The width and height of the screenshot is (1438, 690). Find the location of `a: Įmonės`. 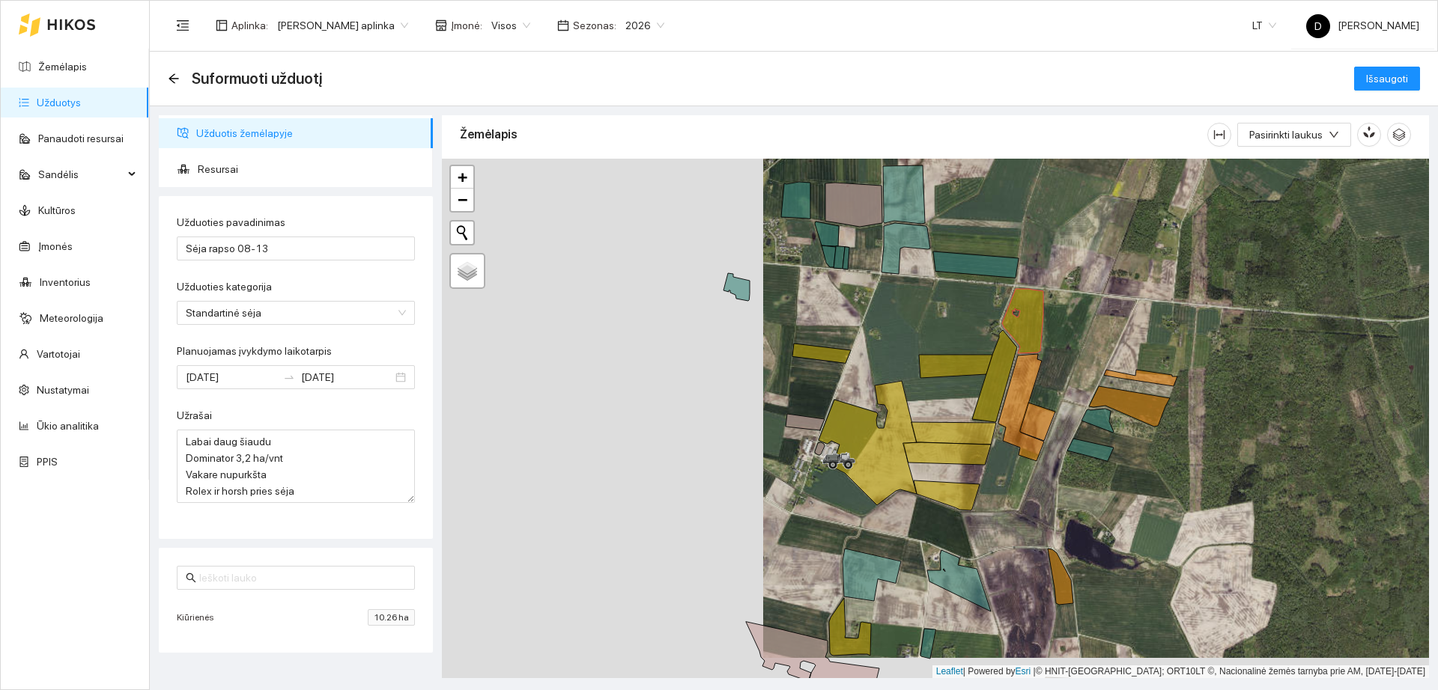

a: Įmonės is located at coordinates (55, 246).